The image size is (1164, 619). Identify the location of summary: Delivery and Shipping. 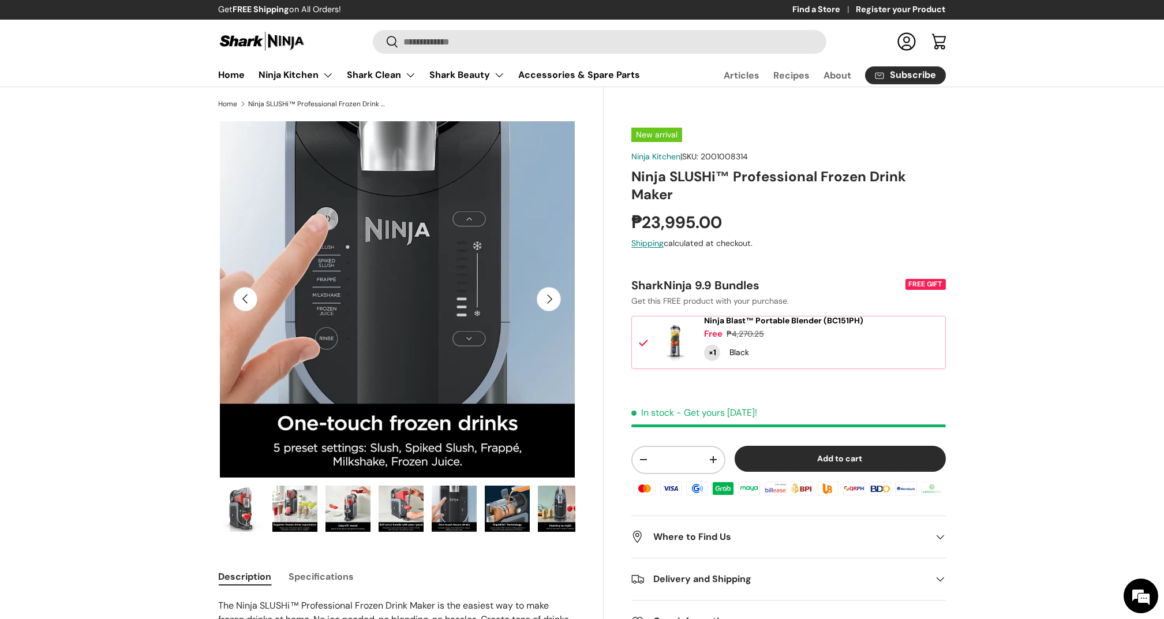
(788, 579).